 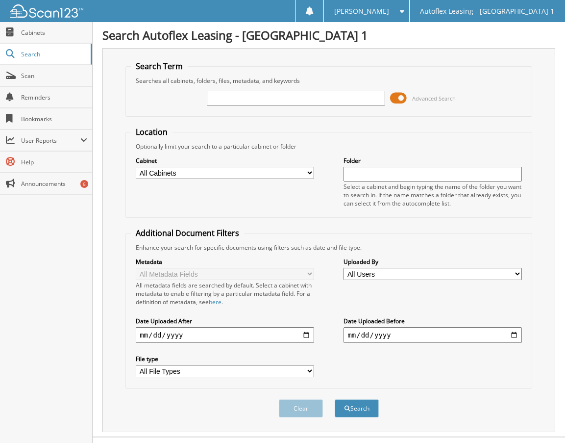 I want to click on span: Help, so click(x=54, y=162).